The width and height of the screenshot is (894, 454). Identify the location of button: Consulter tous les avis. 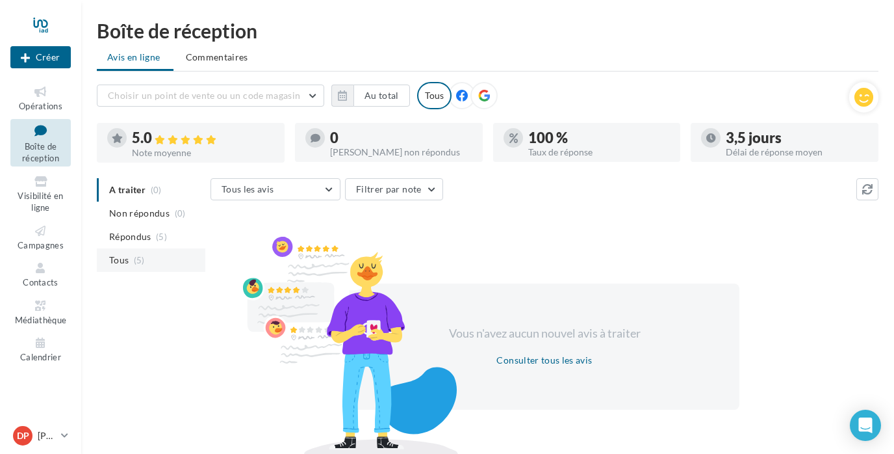
(544, 360).